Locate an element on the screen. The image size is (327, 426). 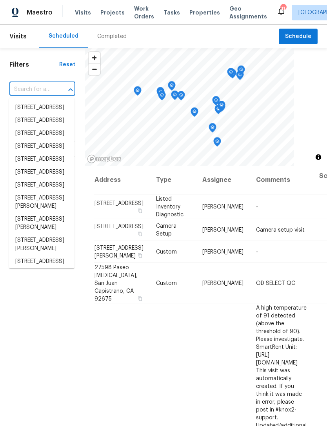
span: Camera Setup is located at coordinates (166, 230).